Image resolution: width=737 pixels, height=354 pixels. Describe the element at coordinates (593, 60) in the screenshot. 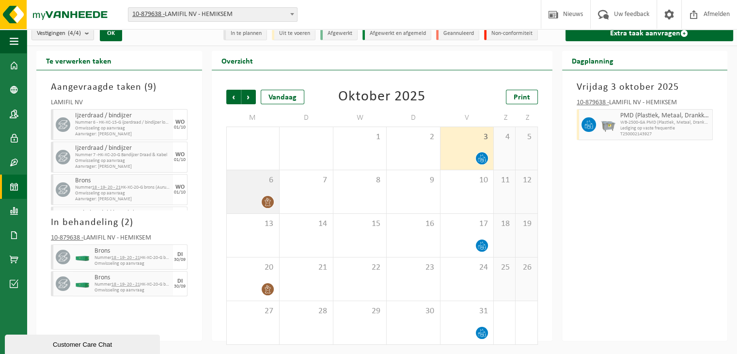

I see `h2: Dagplanning` at that location.